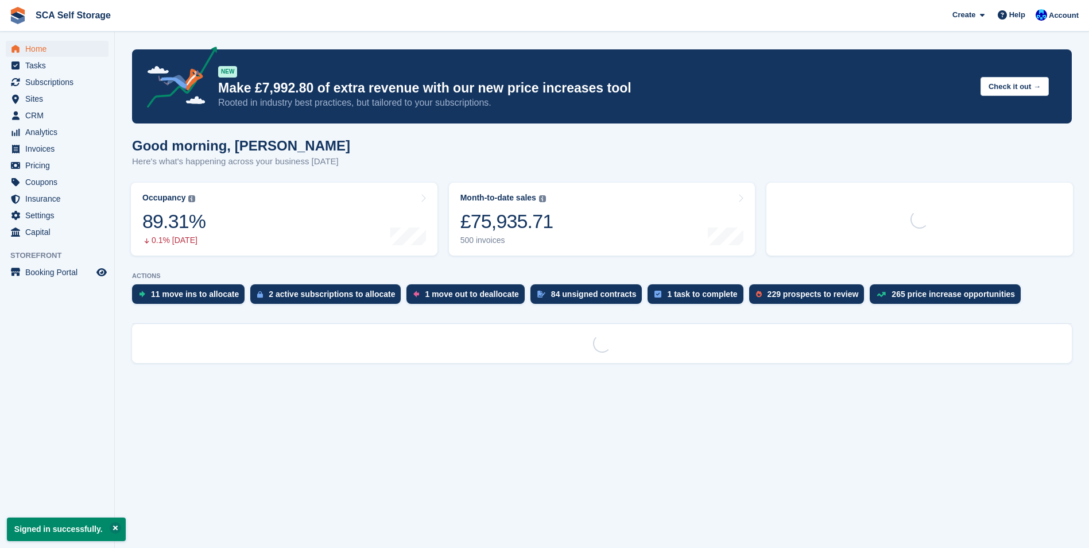  Describe the element at coordinates (468, 297) in the screenshot. I see `a: 1 move out to deallocate` at that location.